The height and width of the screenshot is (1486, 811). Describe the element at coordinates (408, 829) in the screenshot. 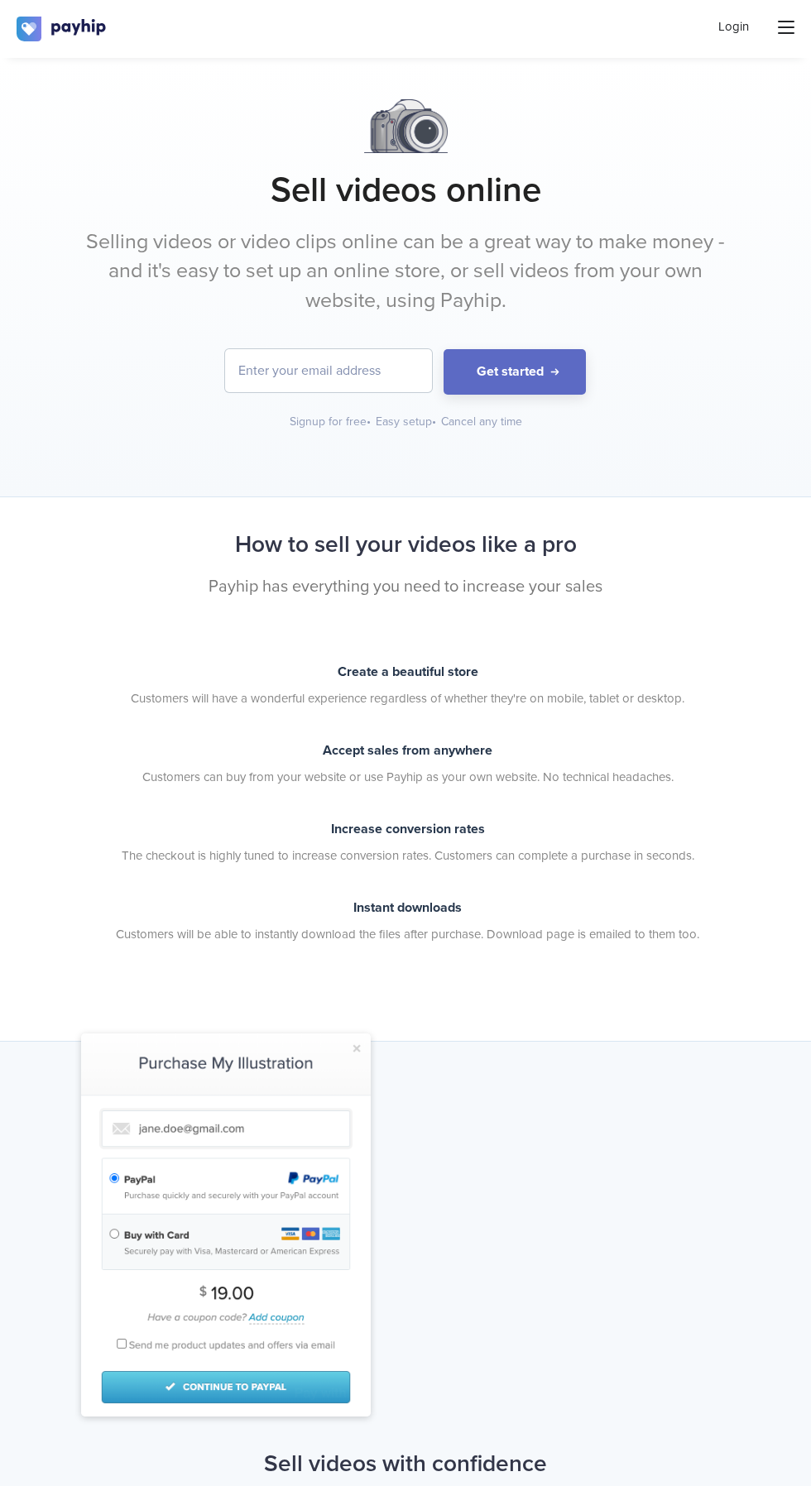

I see `span: Increase conversion rates` at that location.